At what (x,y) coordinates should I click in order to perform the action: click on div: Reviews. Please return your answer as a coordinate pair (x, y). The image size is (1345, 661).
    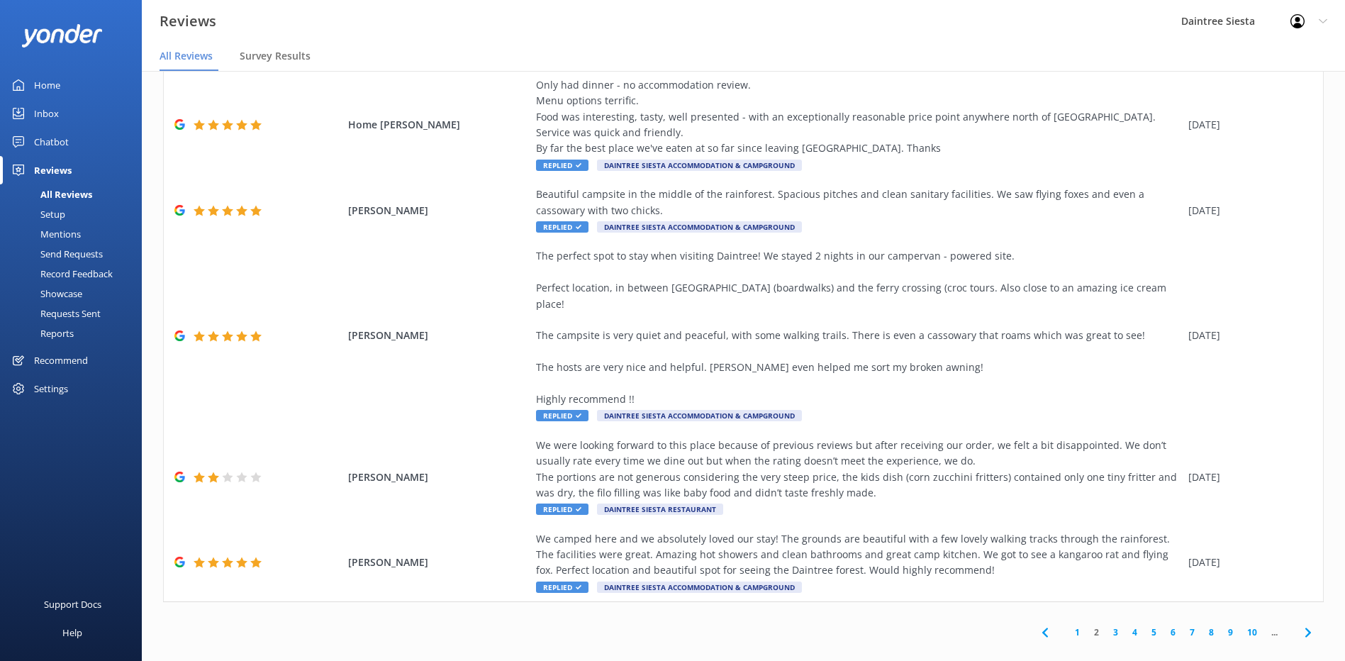
    Looking at the image, I should click on (52, 170).